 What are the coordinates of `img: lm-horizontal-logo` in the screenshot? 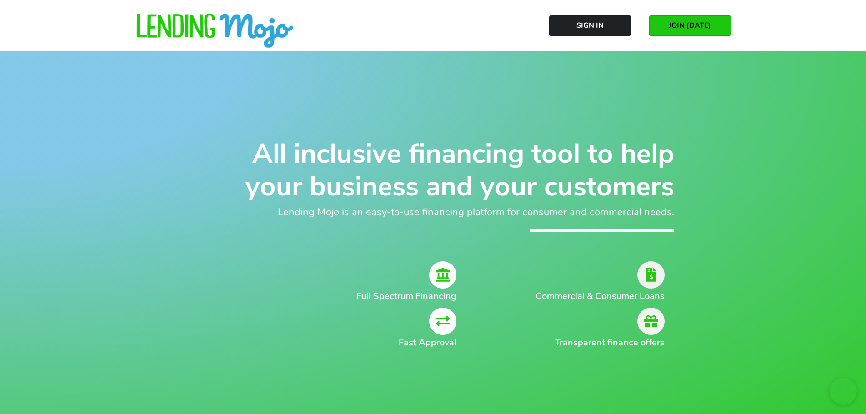 It's located at (215, 31).